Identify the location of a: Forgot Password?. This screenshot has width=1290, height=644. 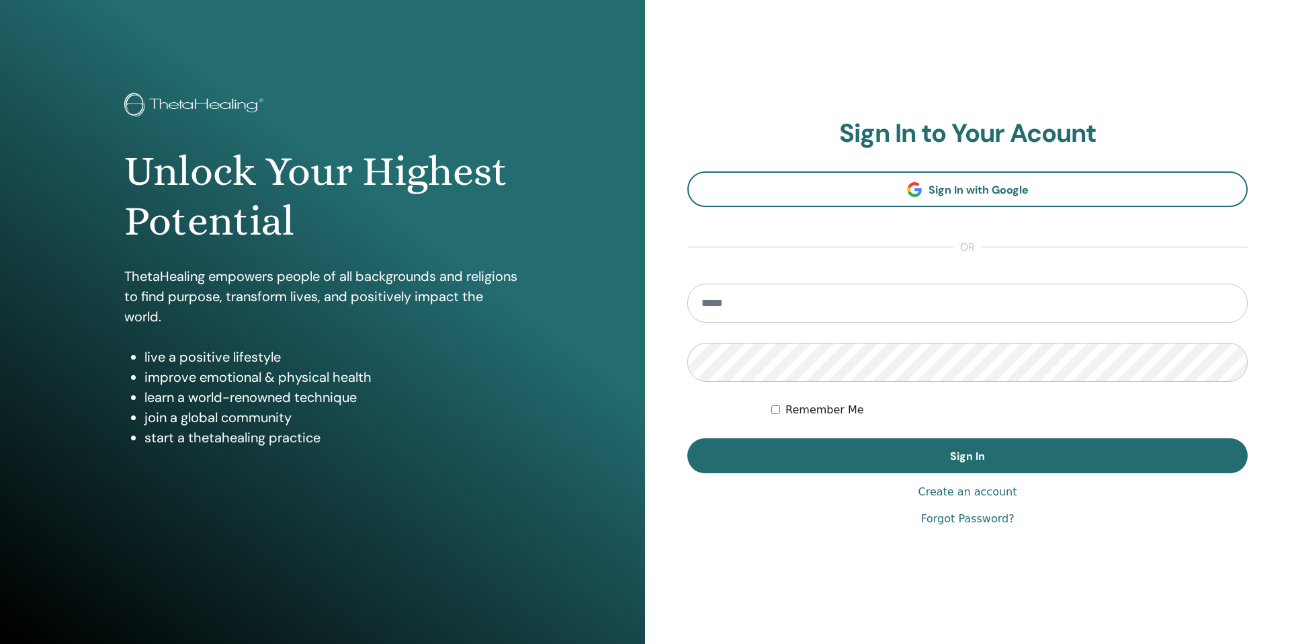
(967, 519).